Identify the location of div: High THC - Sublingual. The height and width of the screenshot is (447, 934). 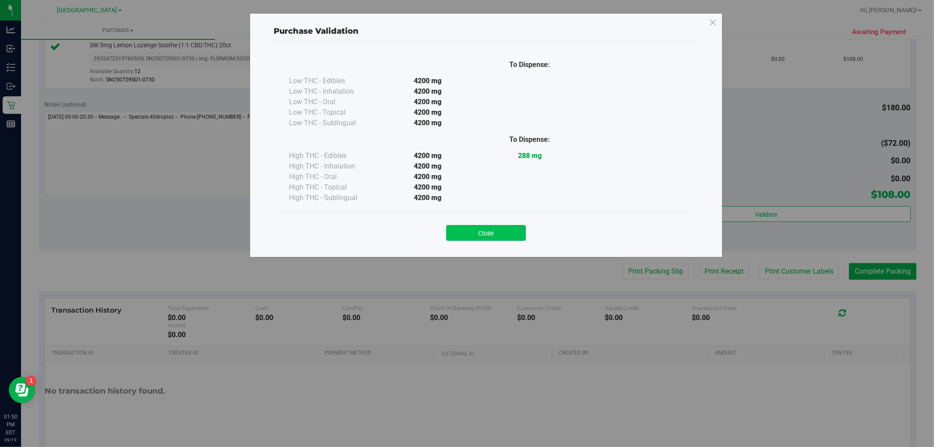
(333, 198).